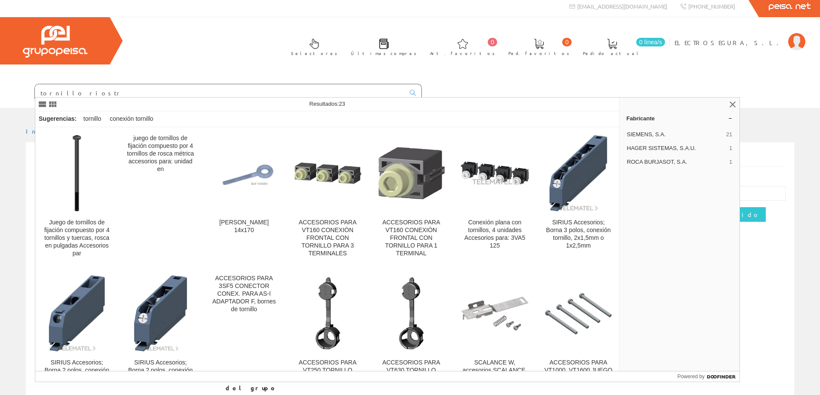  Describe the element at coordinates (160, 154) in the screenshot. I see `div: juego de tornillos de fijación compuesto por 4 tornillos de rosca métrica accesorios para: unidad en` at that location.